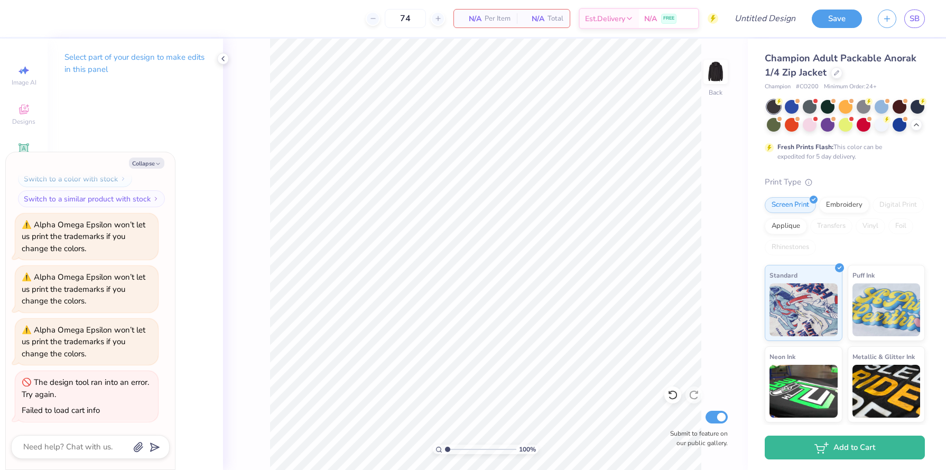  Describe the element at coordinates (777, 87) in the screenshot. I see `span: Champion` at that location.